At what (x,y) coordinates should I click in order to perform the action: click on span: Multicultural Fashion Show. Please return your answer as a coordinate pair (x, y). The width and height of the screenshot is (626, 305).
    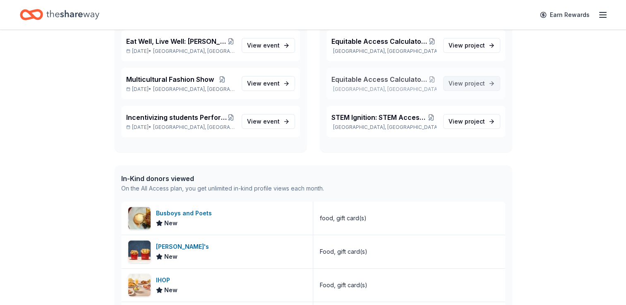
    Looking at the image, I should click on (170, 79).